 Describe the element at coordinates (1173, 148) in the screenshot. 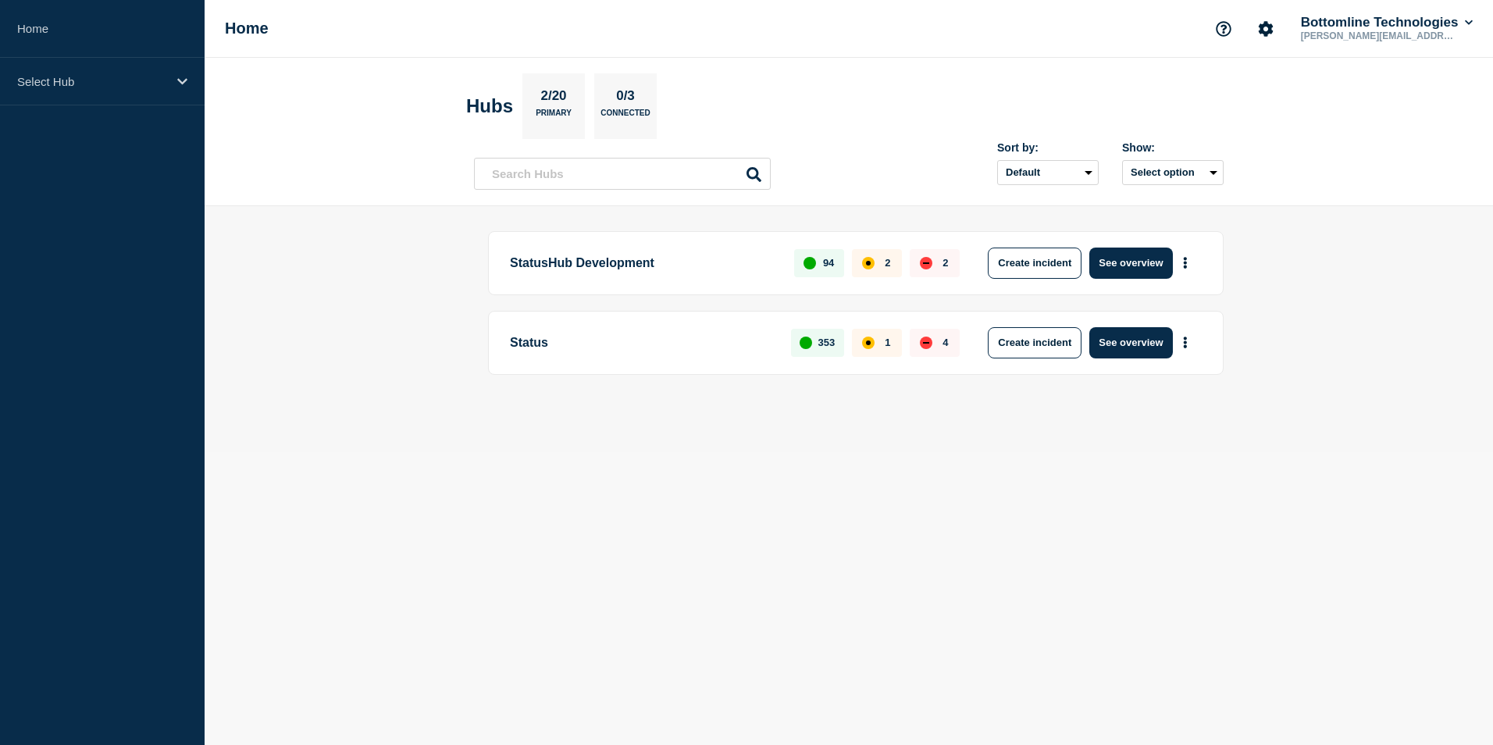

I see `div: Show:` at that location.